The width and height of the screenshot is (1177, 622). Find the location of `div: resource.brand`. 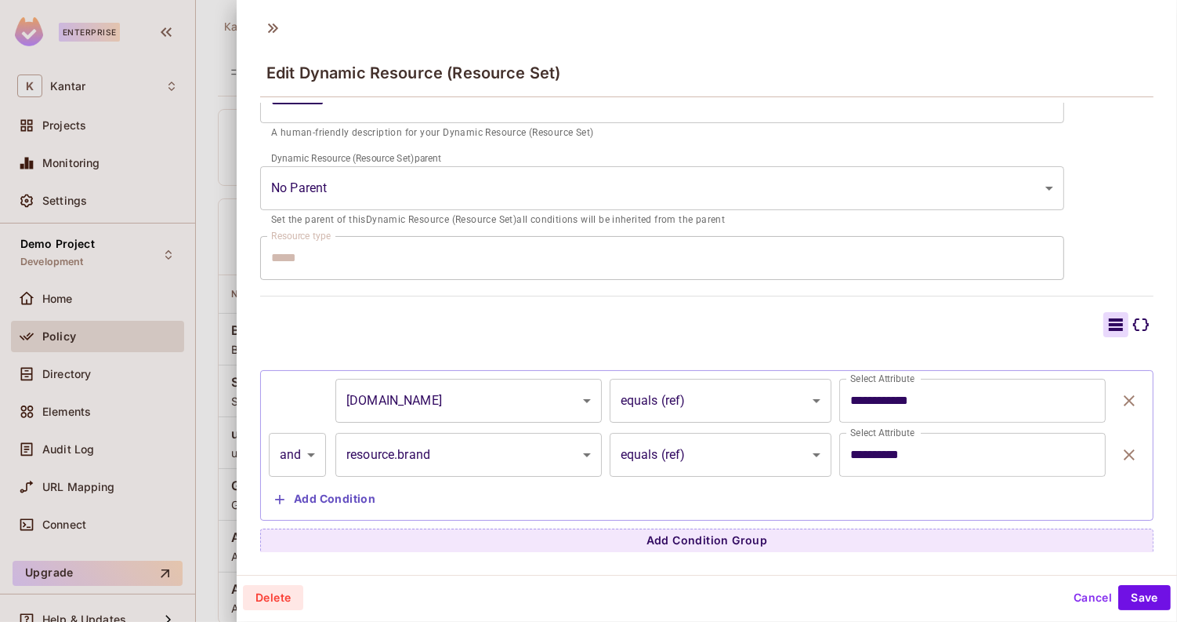

div: resource.brand is located at coordinates (469, 455).